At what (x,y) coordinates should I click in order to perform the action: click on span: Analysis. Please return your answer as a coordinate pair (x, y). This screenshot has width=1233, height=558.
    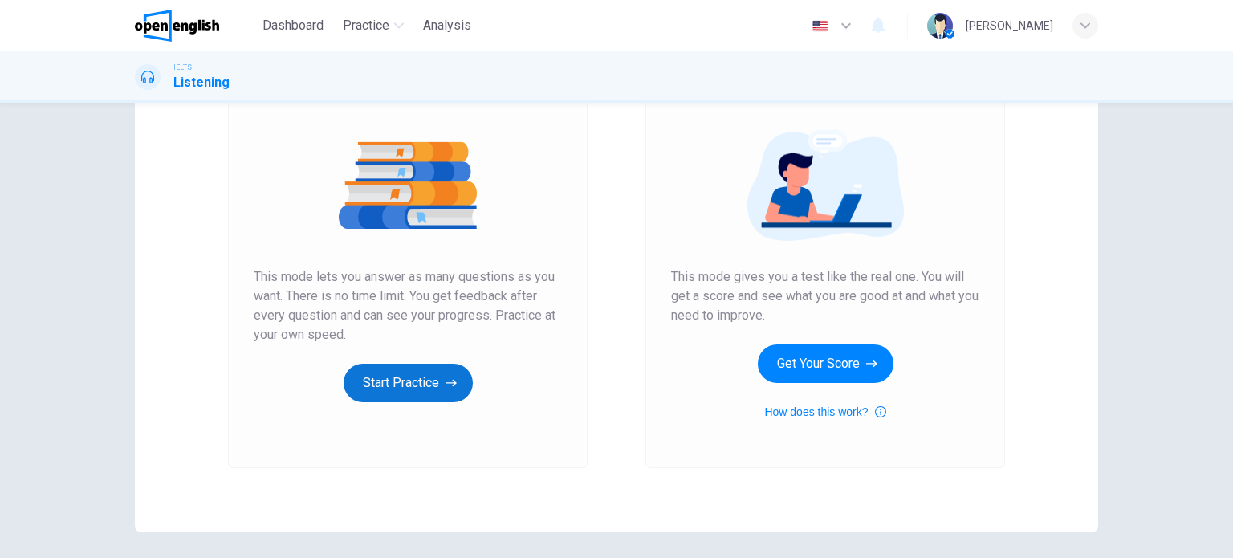
    Looking at the image, I should click on (447, 26).